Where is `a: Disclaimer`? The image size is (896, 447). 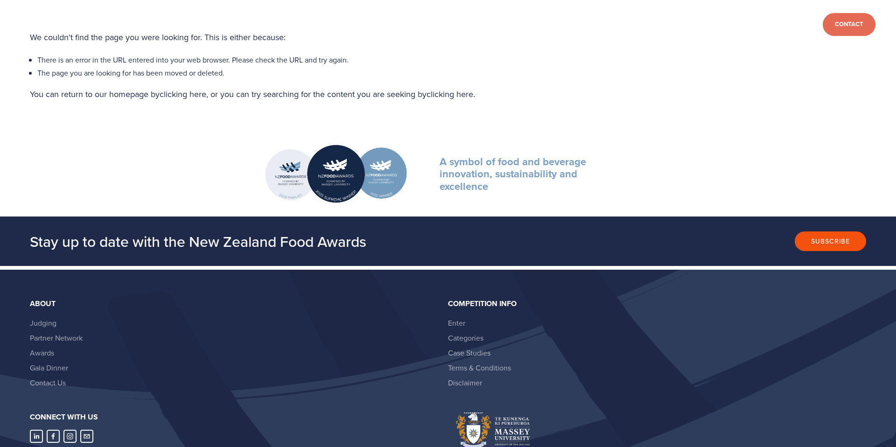
a: Disclaimer is located at coordinates (465, 383).